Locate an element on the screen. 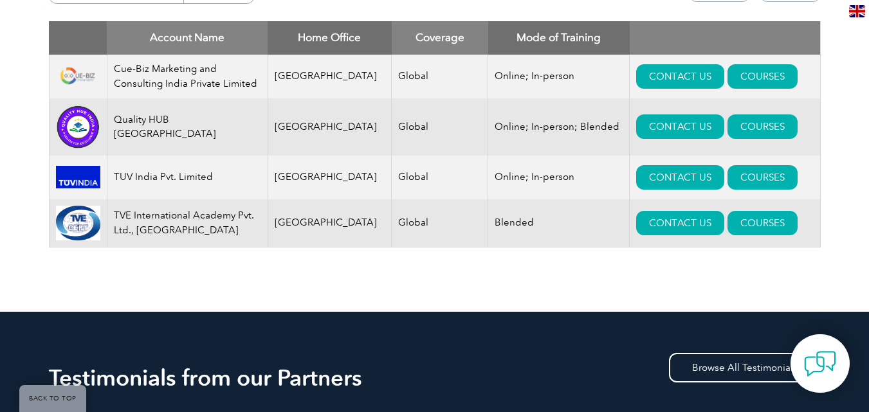  img: contact-chat.png is located at coordinates (820, 364).